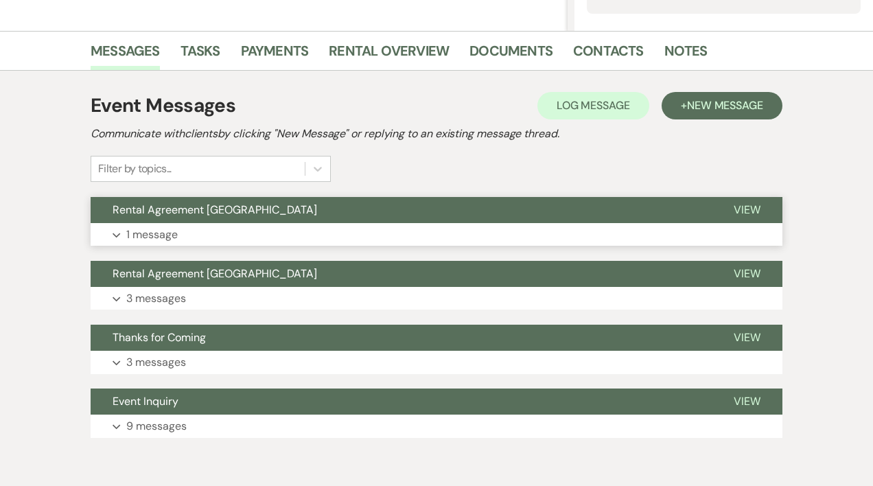  What do you see at coordinates (511, 55) in the screenshot?
I see `a: Documents` at bounding box center [511, 55].